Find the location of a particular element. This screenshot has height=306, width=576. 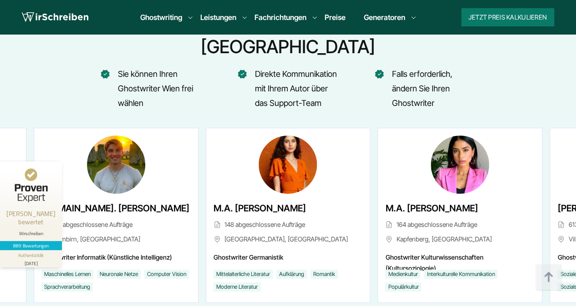

span: Ghostwriter Informatik (Künstliche Intelligenz) is located at coordinates (116, 258).